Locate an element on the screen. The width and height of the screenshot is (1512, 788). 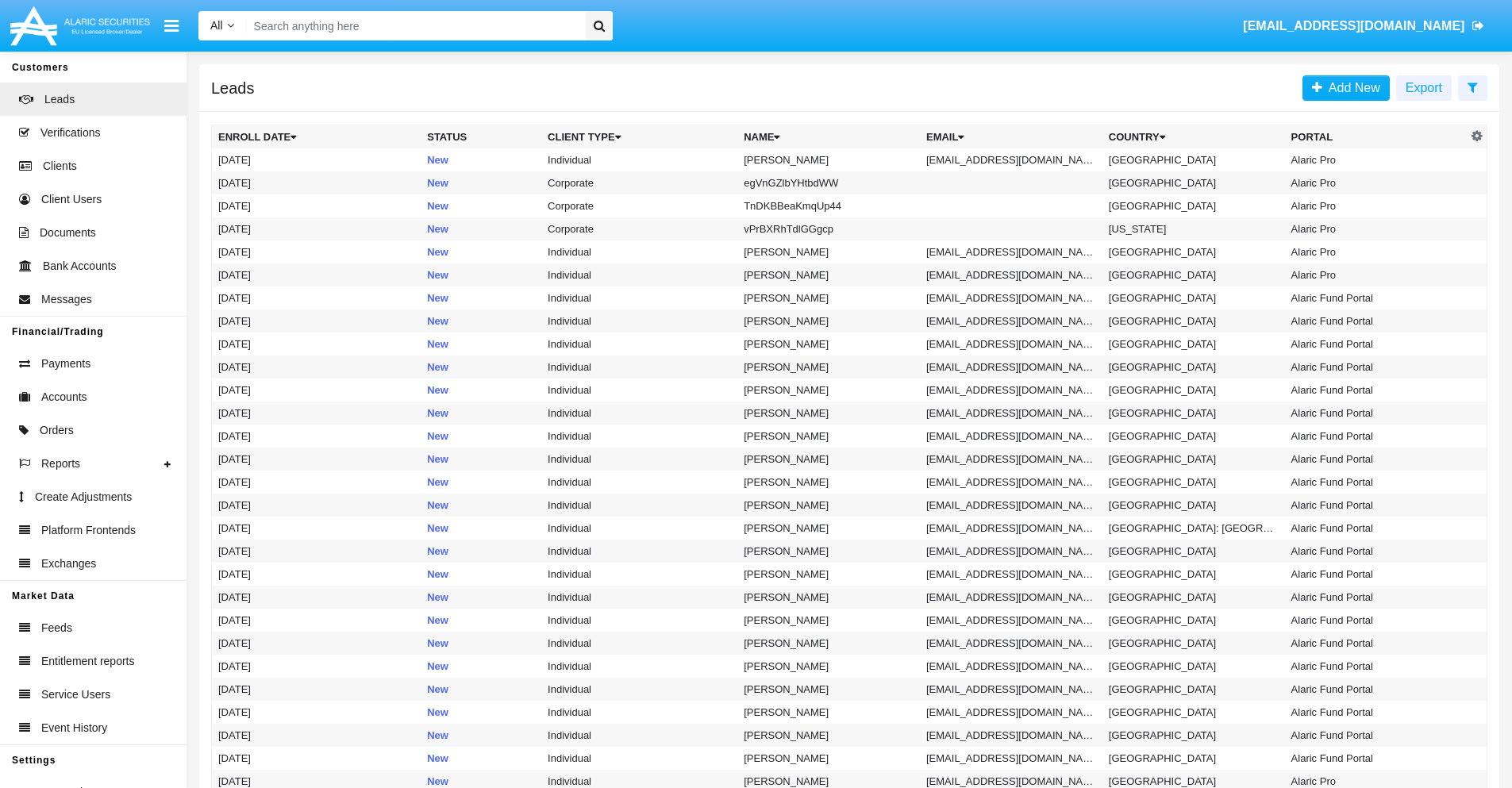
th: Status is located at coordinates (481, 137).